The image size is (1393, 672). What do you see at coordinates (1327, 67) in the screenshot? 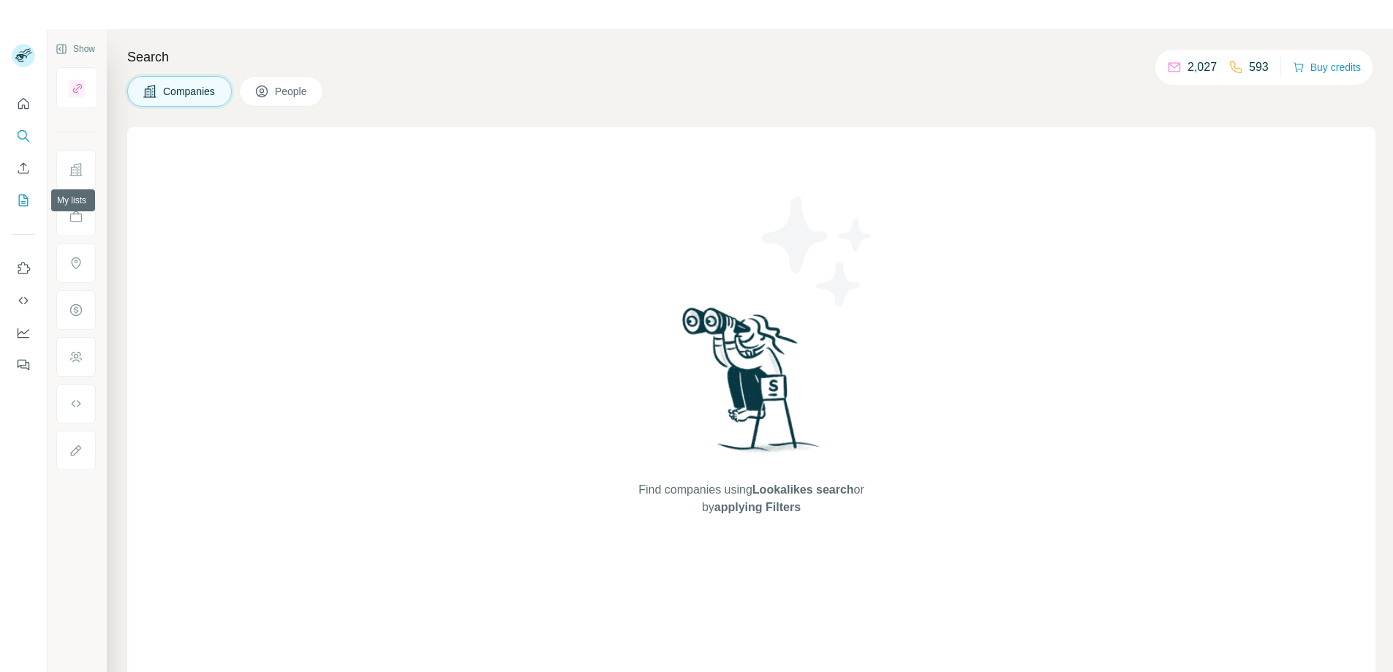
I see `button: Buy credits` at bounding box center [1327, 67].